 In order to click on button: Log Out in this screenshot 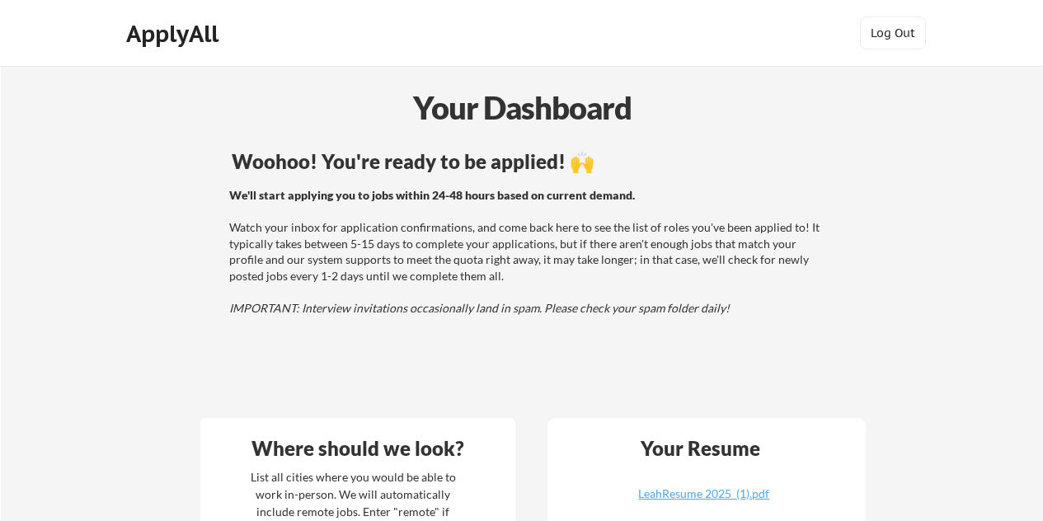, I will do `click(893, 33)`.